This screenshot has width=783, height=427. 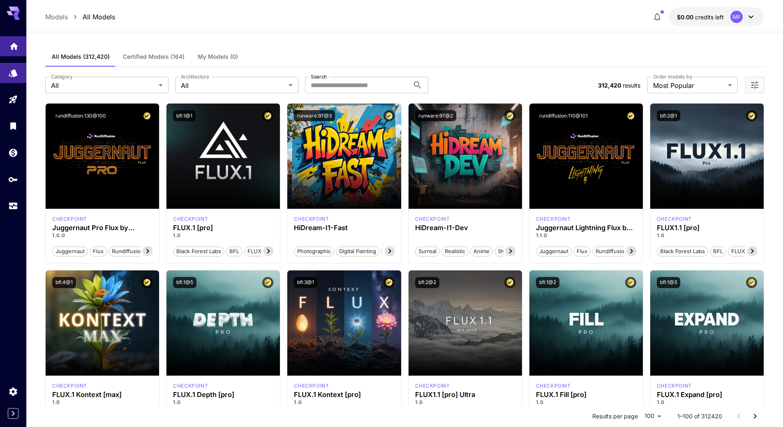 What do you see at coordinates (563, 115) in the screenshot?
I see `button: rundiffusion:110@101` at bounding box center [563, 115].